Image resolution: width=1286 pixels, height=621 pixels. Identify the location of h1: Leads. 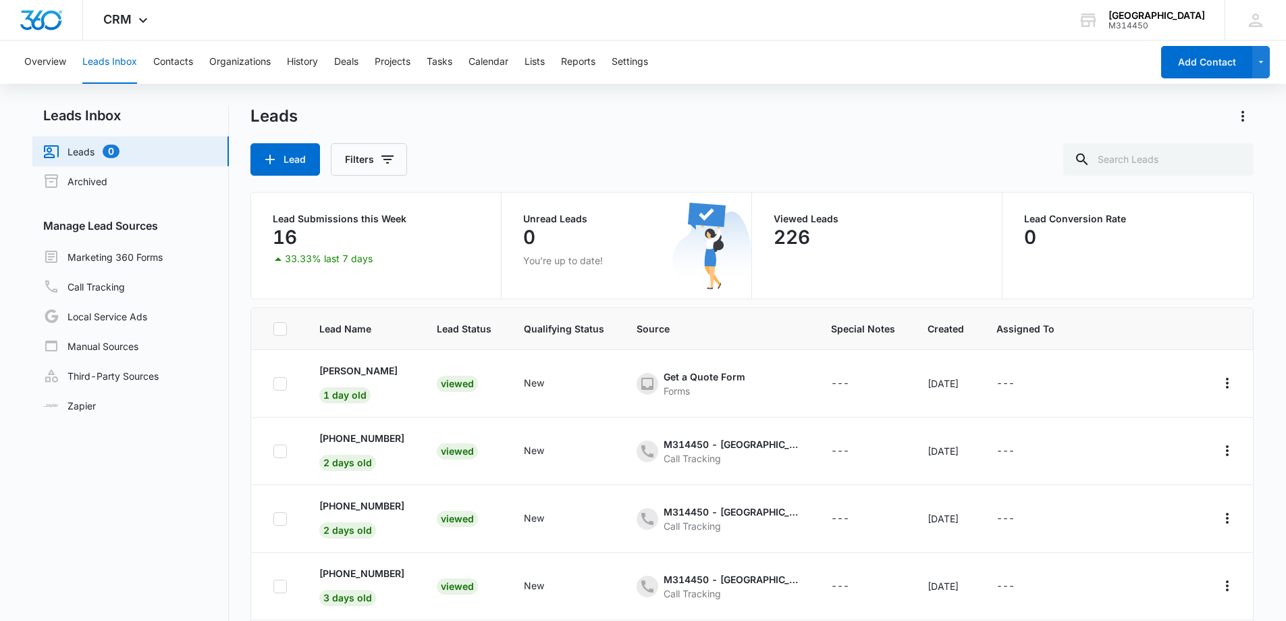
(274, 116).